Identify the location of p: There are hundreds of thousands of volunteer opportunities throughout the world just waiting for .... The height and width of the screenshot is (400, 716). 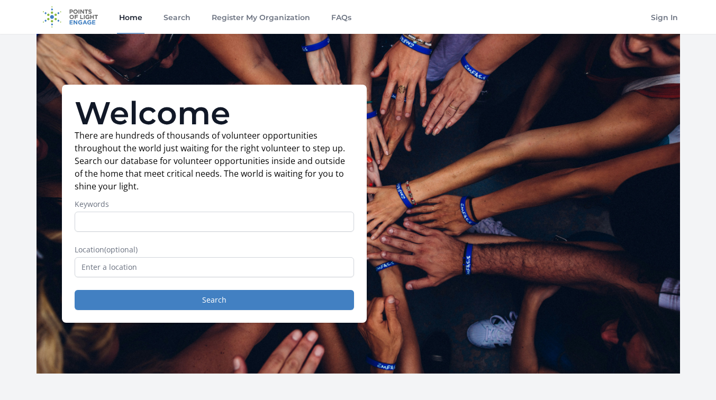
(214, 161).